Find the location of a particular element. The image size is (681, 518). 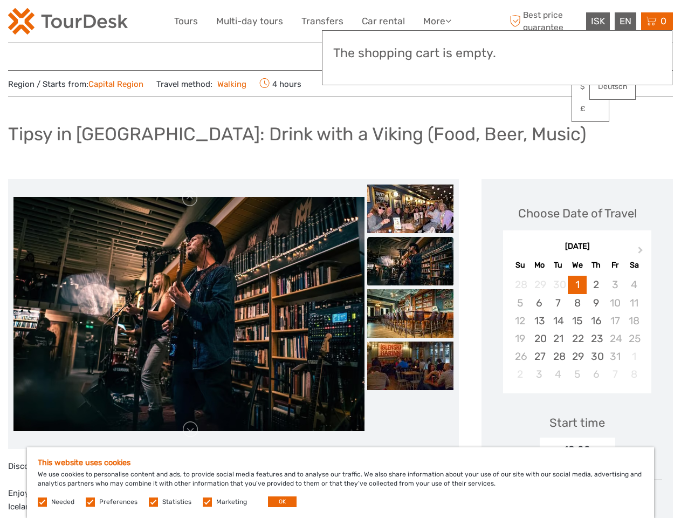

label: Preferences is located at coordinates (118, 501).